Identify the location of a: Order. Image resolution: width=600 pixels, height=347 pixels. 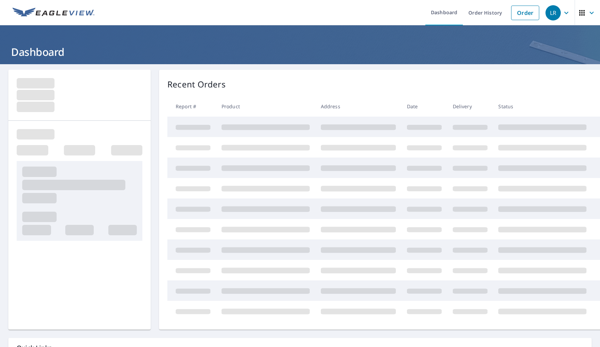
(525, 13).